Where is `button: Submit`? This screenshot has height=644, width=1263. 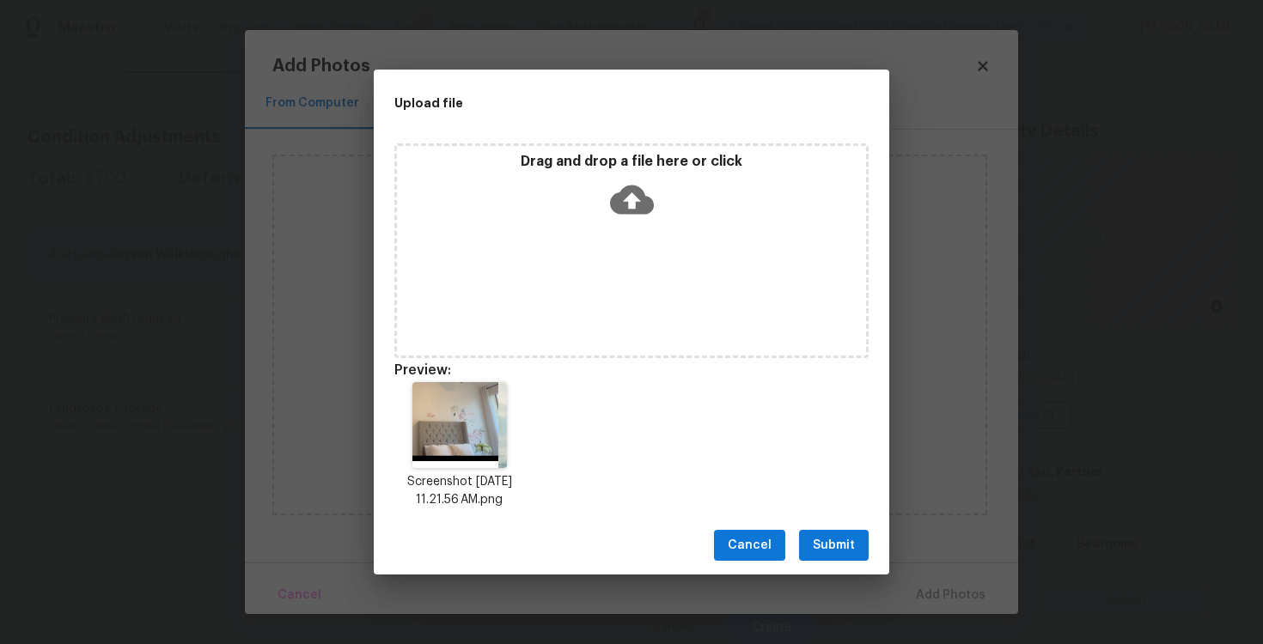 button: Submit is located at coordinates (833, 545).